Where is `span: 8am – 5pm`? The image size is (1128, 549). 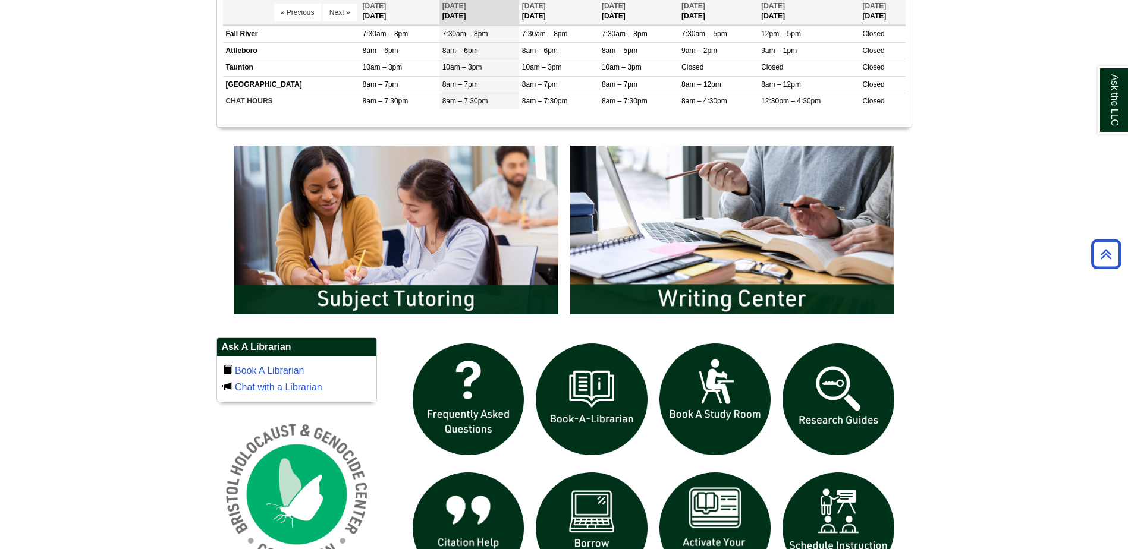
span: 8am – 5pm is located at coordinates (619, 51).